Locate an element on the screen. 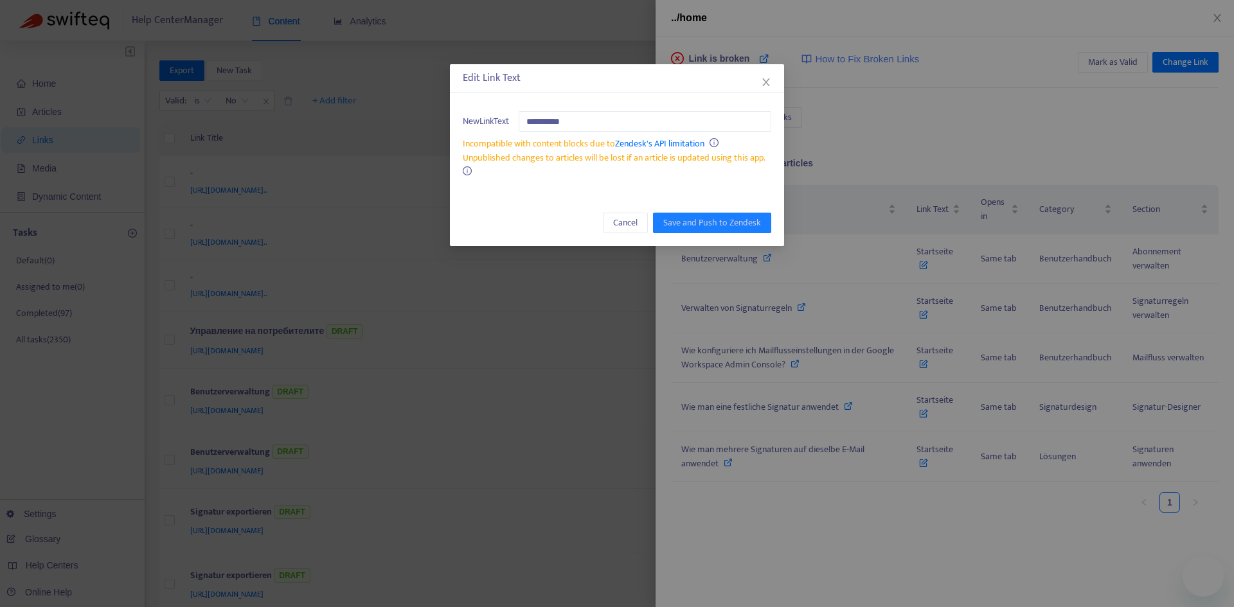 The image size is (1234, 607). span: close is located at coordinates (766, 82).